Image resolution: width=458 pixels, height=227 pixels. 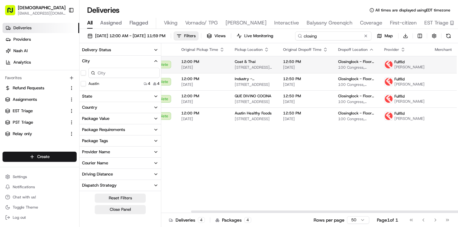 What do you see at coordinates (112, 66) in the screenshot?
I see `button: Start new chat` at bounding box center [112, 66].